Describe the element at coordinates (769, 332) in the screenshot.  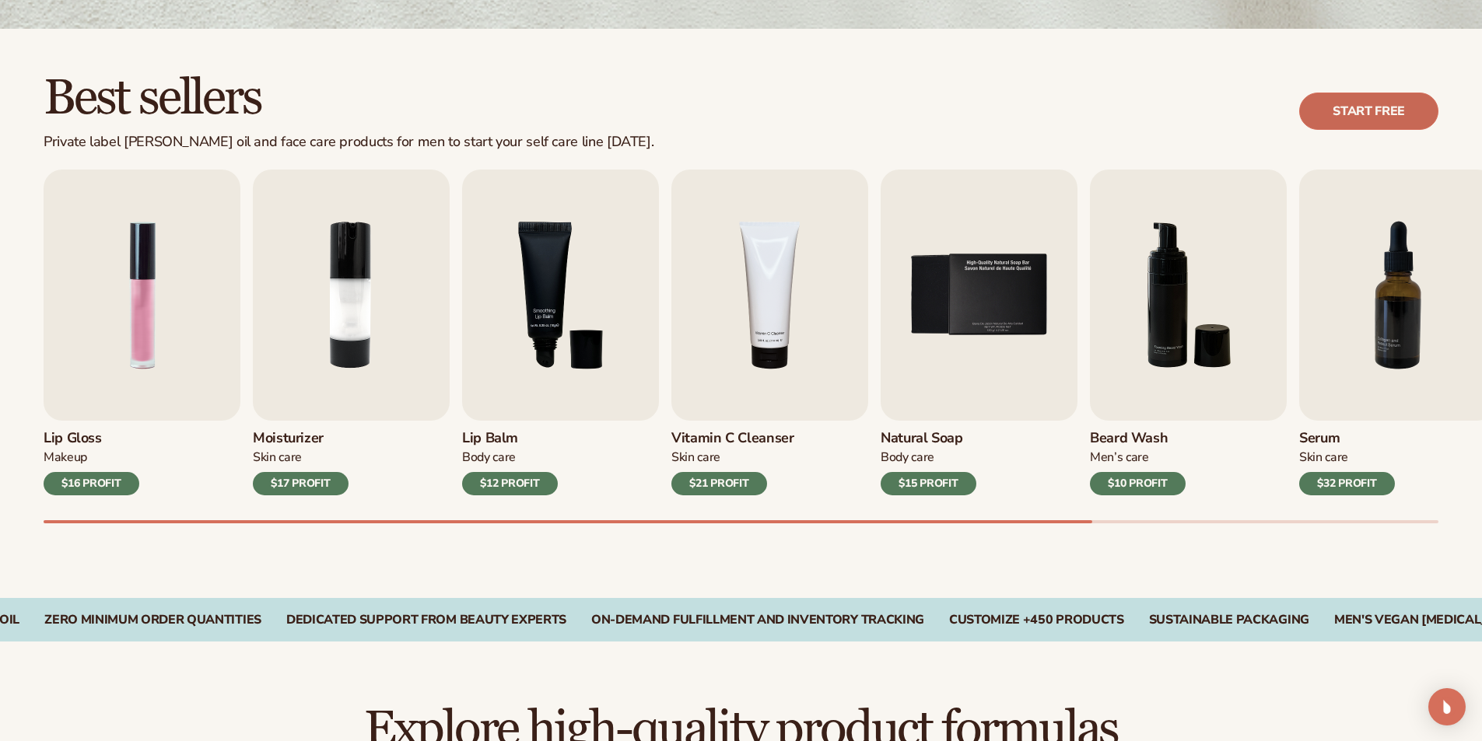
I see `a: 4 / 9` at that location.